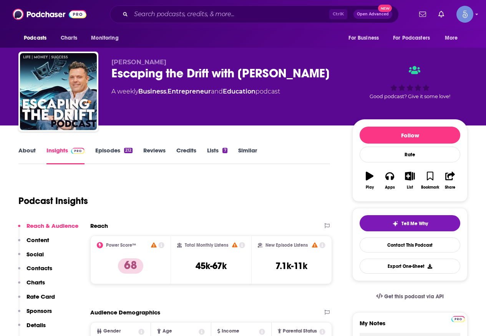  Describe the element at coordinates (36, 325) in the screenshot. I see `p: Details` at that location.